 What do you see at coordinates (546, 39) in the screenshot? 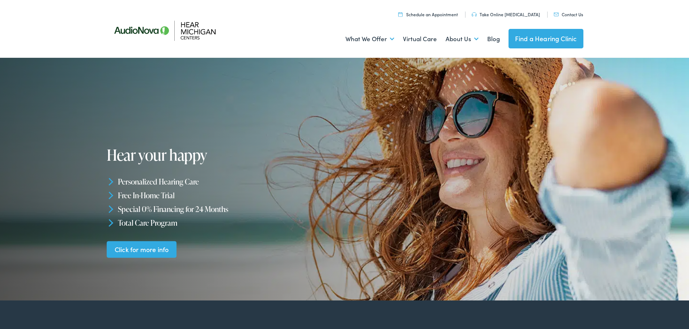
I see `a: Find a Hearing Clinic` at bounding box center [546, 39].